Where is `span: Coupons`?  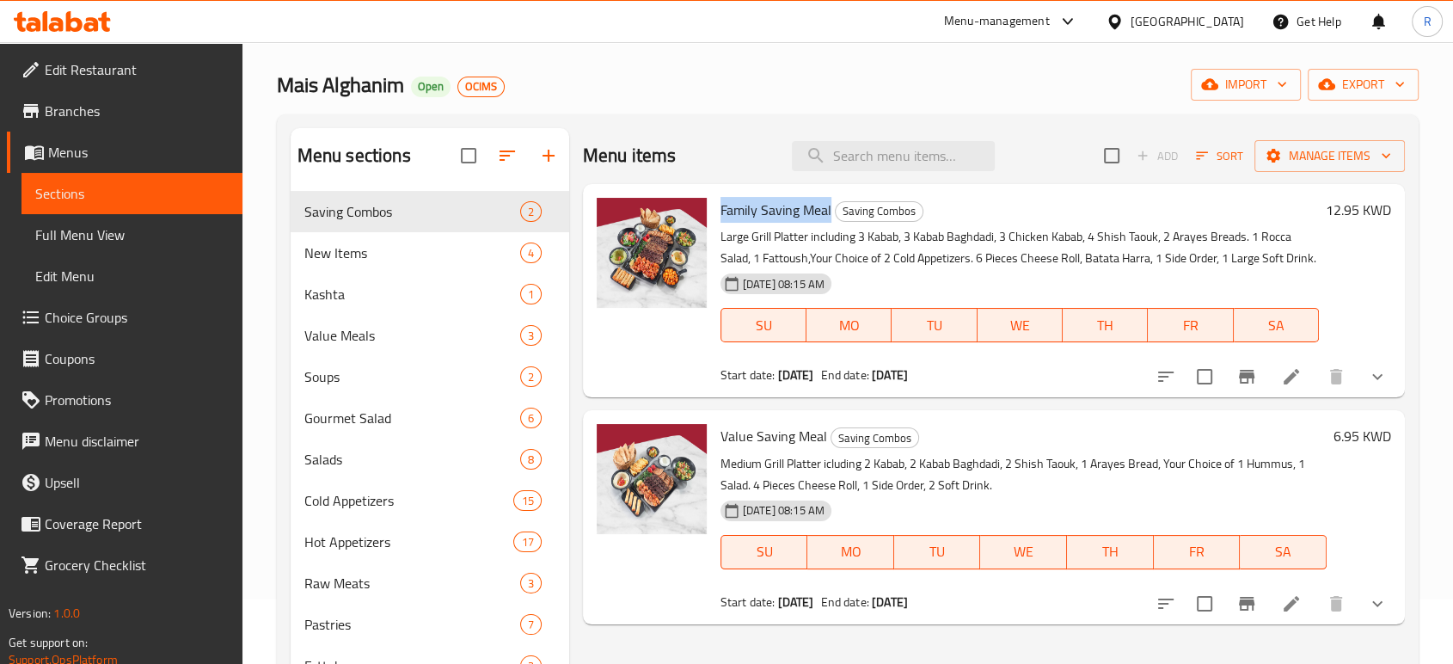 span: Coupons is located at coordinates (137, 359).